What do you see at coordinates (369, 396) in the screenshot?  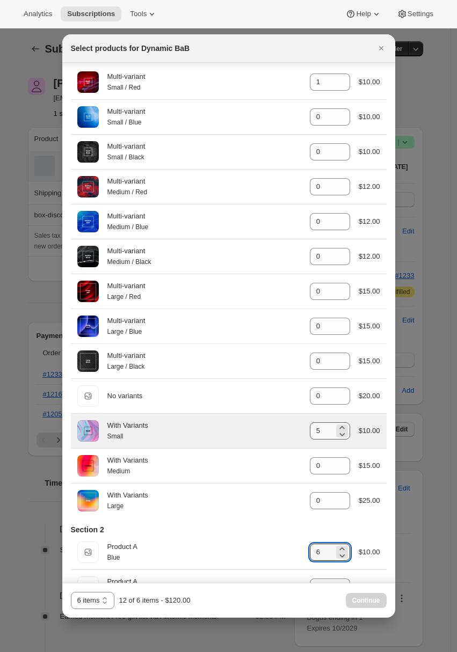 I see `div: $20.00` at bounding box center [369, 396].